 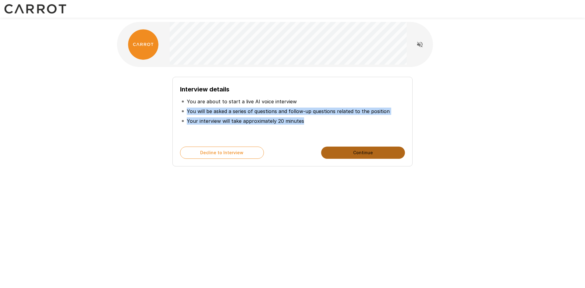 I want to click on button: Continue, so click(x=363, y=153).